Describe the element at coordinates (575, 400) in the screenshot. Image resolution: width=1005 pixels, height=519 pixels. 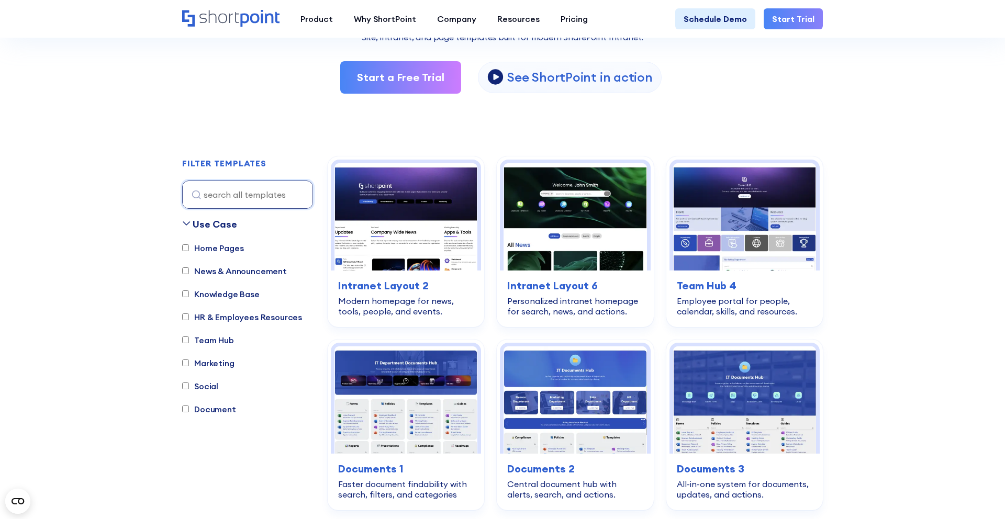
I see `img: Documents 2 – Document Management Template: Central document hub with alerts, search, and actions.` at that location.